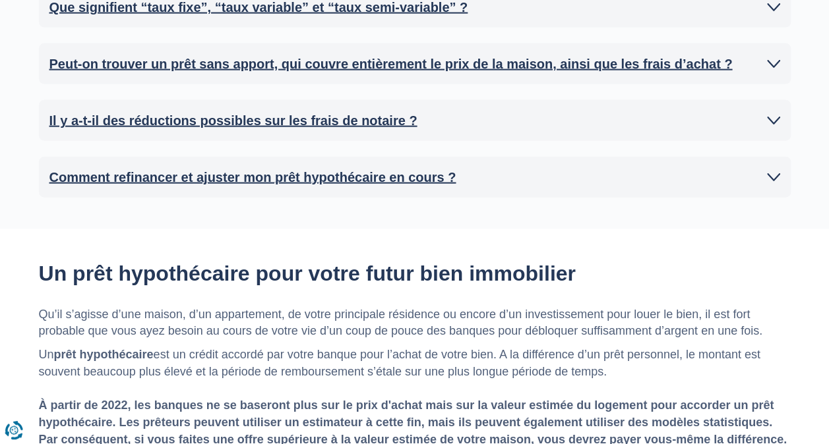  Describe the element at coordinates (415, 323) in the screenshot. I see `p: Qu’il s’agisse d’une maison, d’un appartement, de votre principale résidence ou encore d’un inves...` at that location.